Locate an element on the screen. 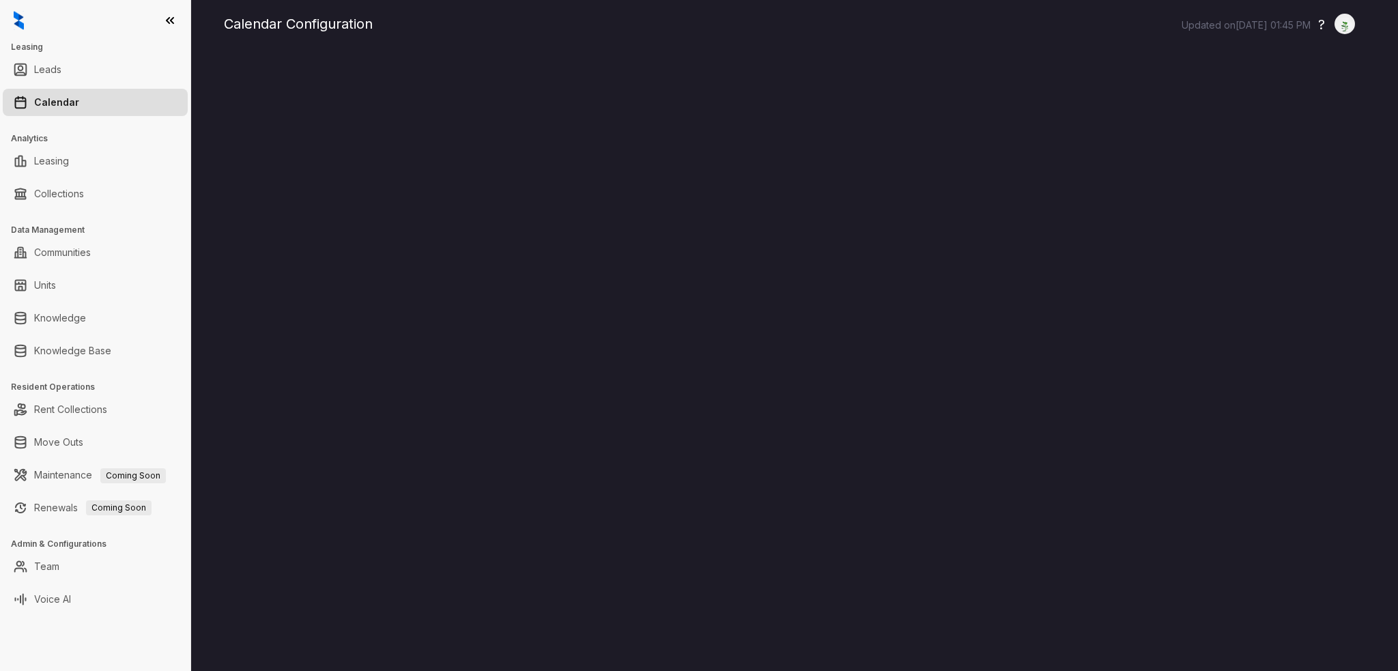  a: Calendar is located at coordinates (57, 102).